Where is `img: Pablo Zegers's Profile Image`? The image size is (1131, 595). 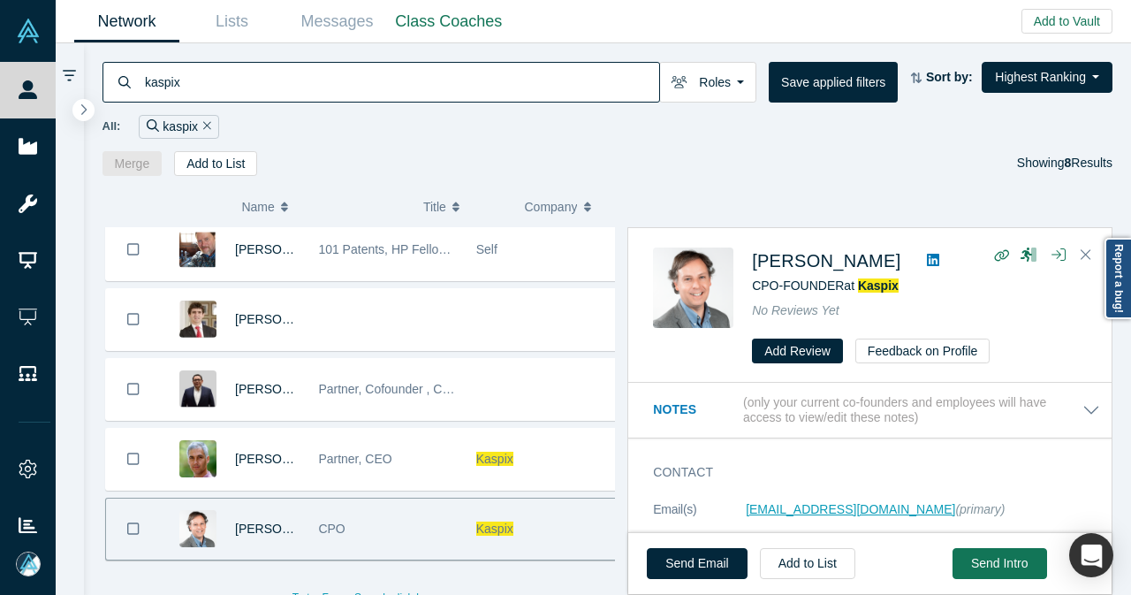
img: Pablo Zegers's Profile Image is located at coordinates (198, 459).